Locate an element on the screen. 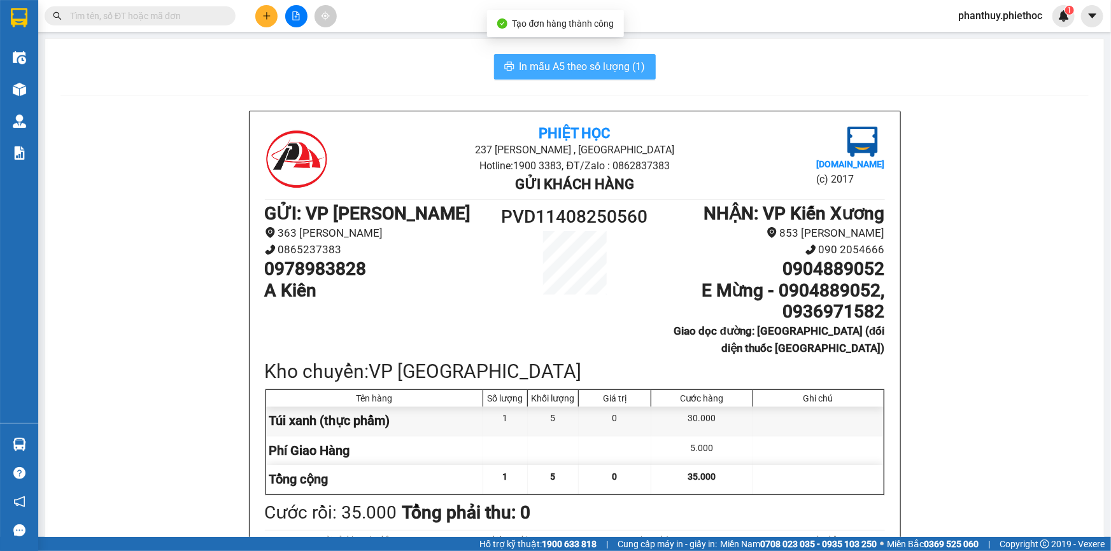  li: (c) 2017 is located at coordinates (850, 179).